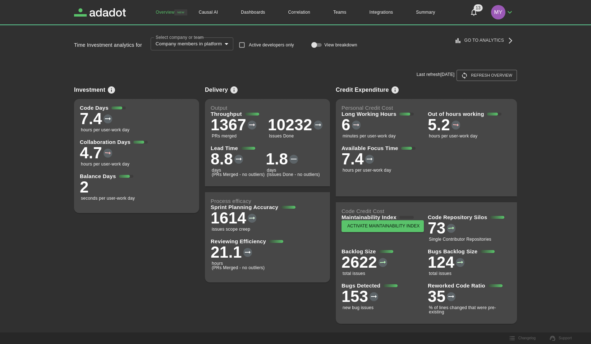  Describe the element at coordinates (346, 125) in the screenshot. I see `p: 6` at that location.